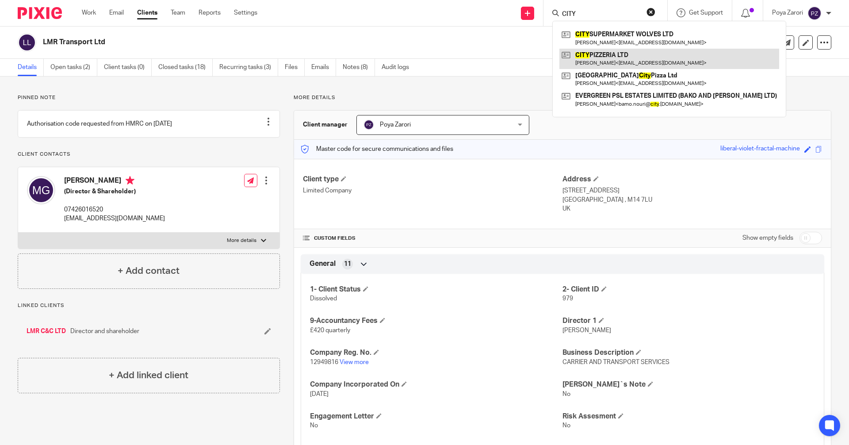 Image resolution: width=849 pixels, height=445 pixels. I want to click on i: Primary, so click(130, 180).